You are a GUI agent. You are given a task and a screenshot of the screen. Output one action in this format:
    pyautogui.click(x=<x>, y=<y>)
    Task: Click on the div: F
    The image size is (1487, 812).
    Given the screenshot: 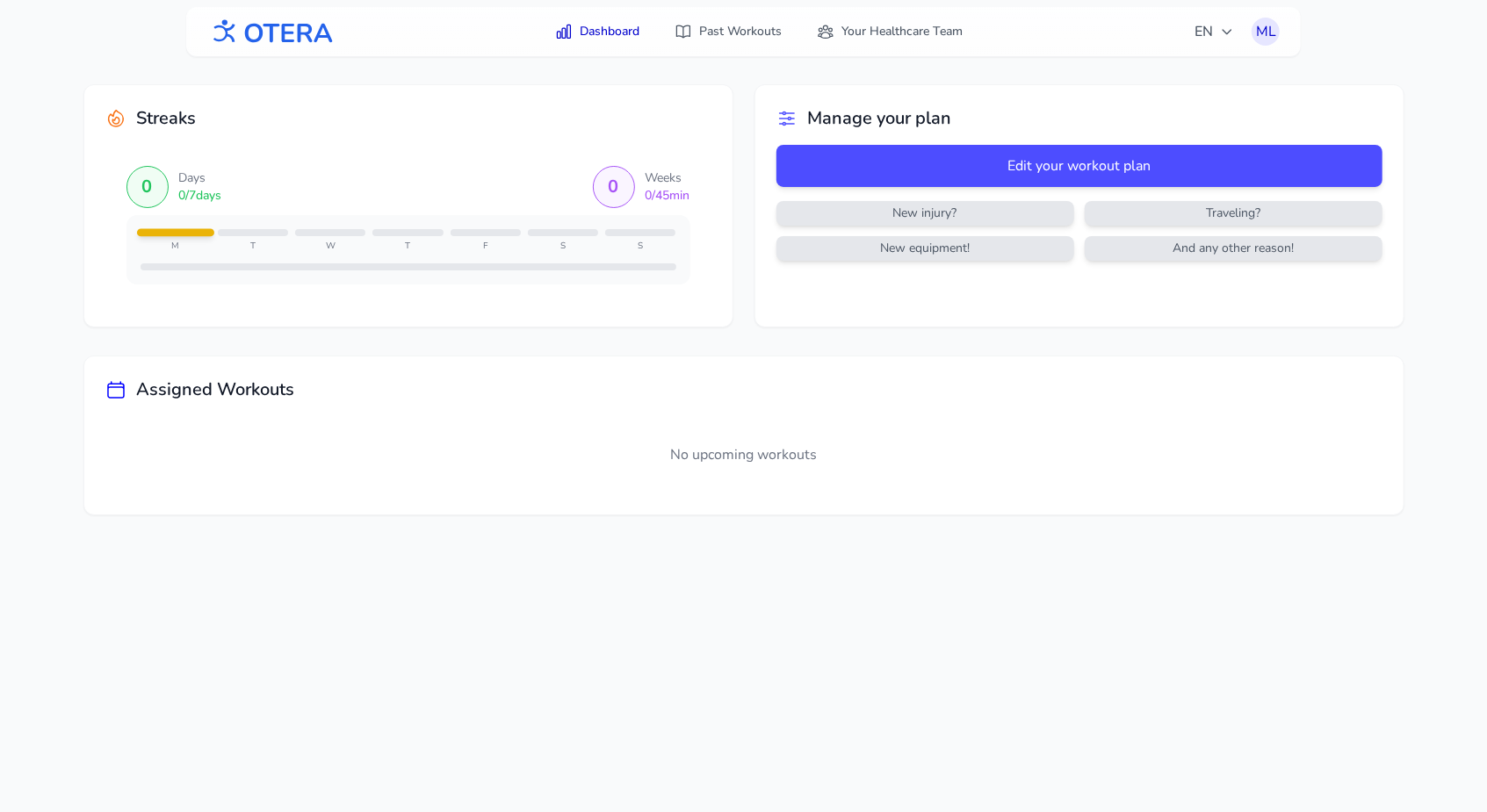 What is the action you would take?
    pyautogui.click(x=486, y=246)
    